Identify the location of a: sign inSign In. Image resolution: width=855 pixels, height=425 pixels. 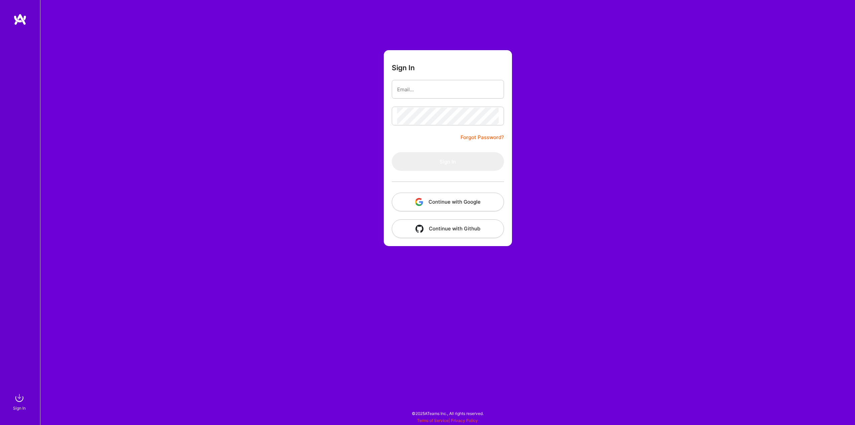
(20, 401).